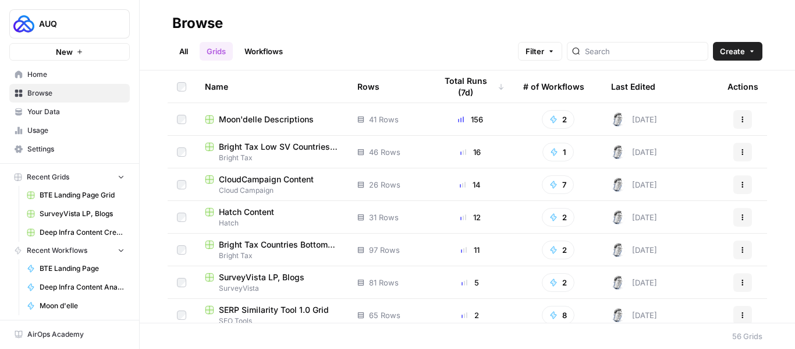  Describe the element at coordinates (272, 315) in the screenshot. I see `a: SERP Similarity Tool 1.0 GridSEO Tools` at that location.